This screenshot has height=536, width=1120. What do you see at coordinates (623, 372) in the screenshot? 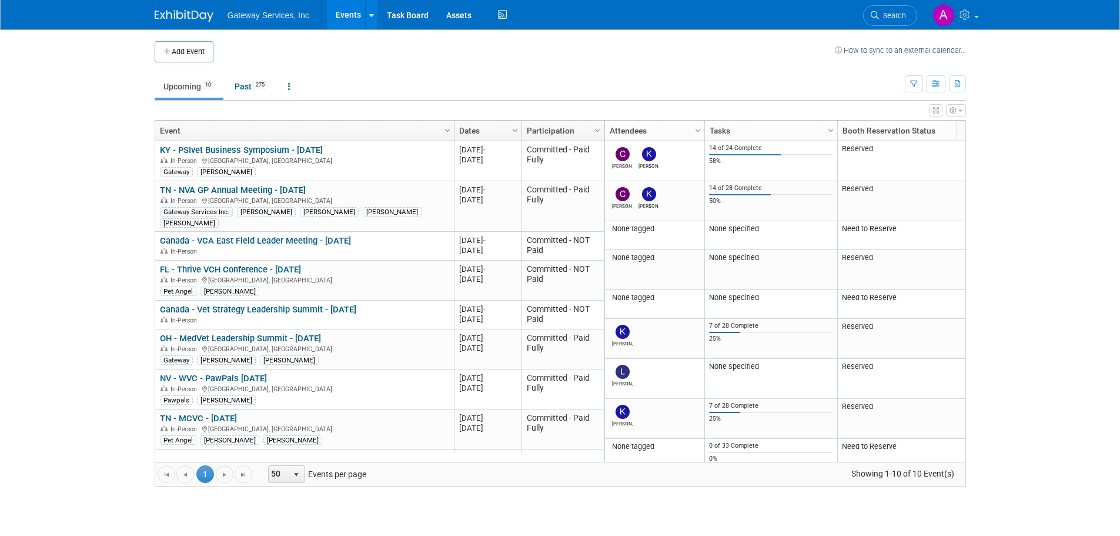
I see `img: Leah Mockridge` at bounding box center [623, 372].